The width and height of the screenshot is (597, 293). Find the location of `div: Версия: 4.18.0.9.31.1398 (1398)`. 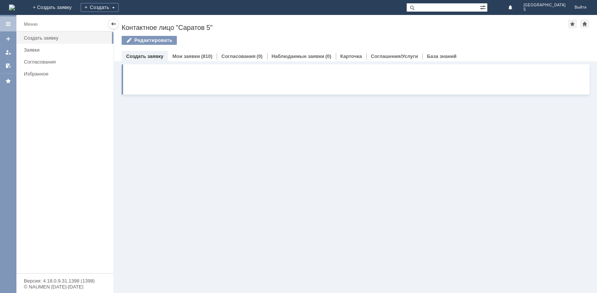

div: Версия: 4.18.0.9.31.1398 (1398) is located at coordinates (65, 280).